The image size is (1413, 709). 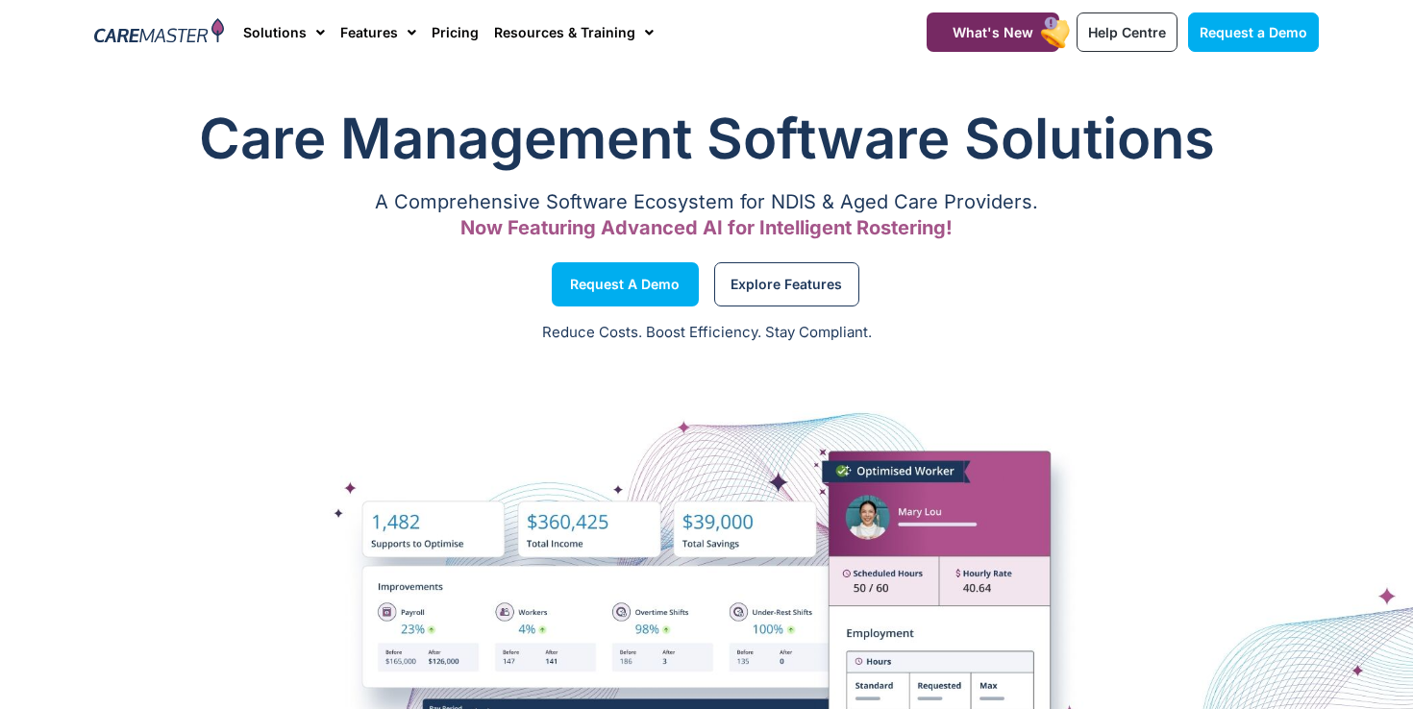 What do you see at coordinates (706, 202) in the screenshot?
I see `p: A Comprehensive Software Ecosystem for NDIS & Aged Care Providers.` at bounding box center [706, 202].